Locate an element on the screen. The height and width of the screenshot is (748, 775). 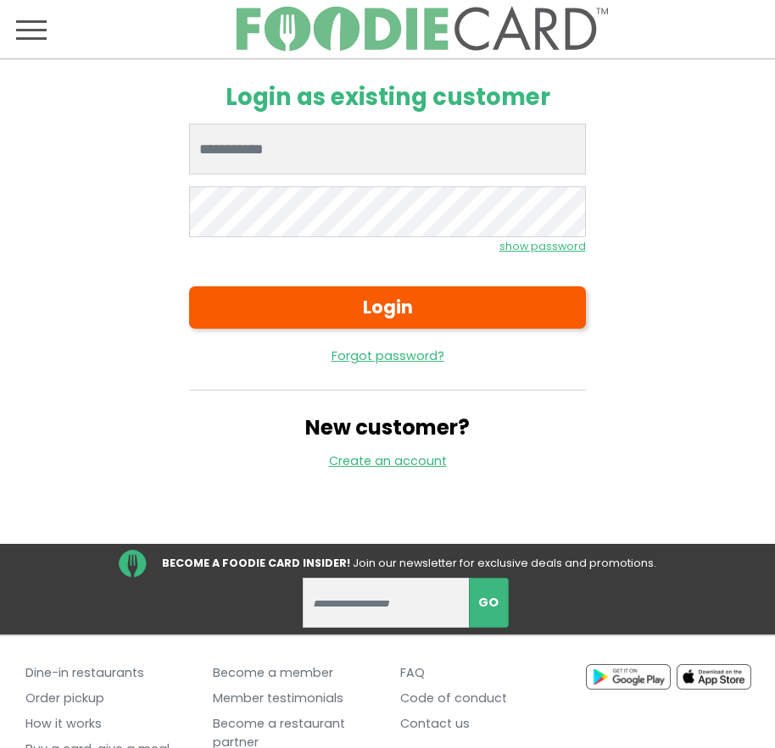
a: Order pickup is located at coordinates (106, 699).